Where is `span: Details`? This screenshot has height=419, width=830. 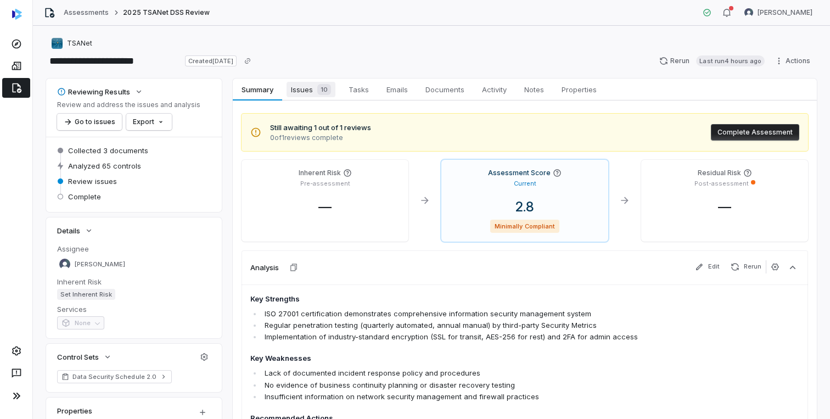
span: Details is located at coordinates (69, 231).